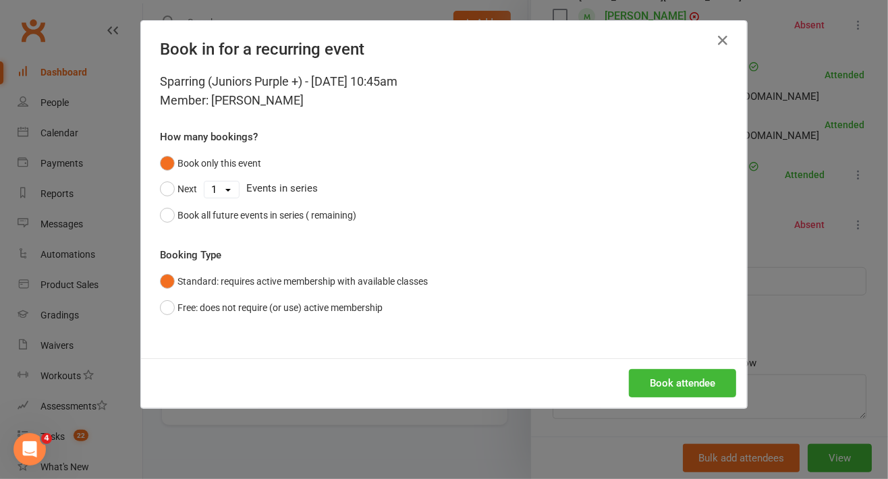  What do you see at coordinates (444, 189) in the screenshot?
I see `div: Events in series` at bounding box center [444, 189].